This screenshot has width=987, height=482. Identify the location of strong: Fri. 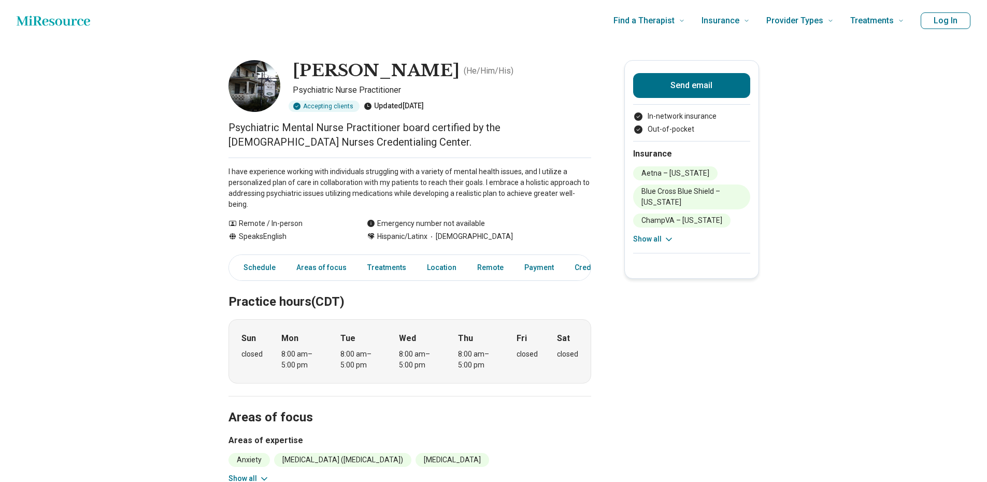
(522, 338).